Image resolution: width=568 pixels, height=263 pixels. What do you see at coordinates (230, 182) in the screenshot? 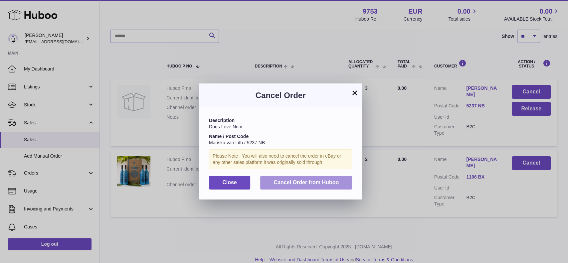
I see `span: Close` at bounding box center [230, 182].